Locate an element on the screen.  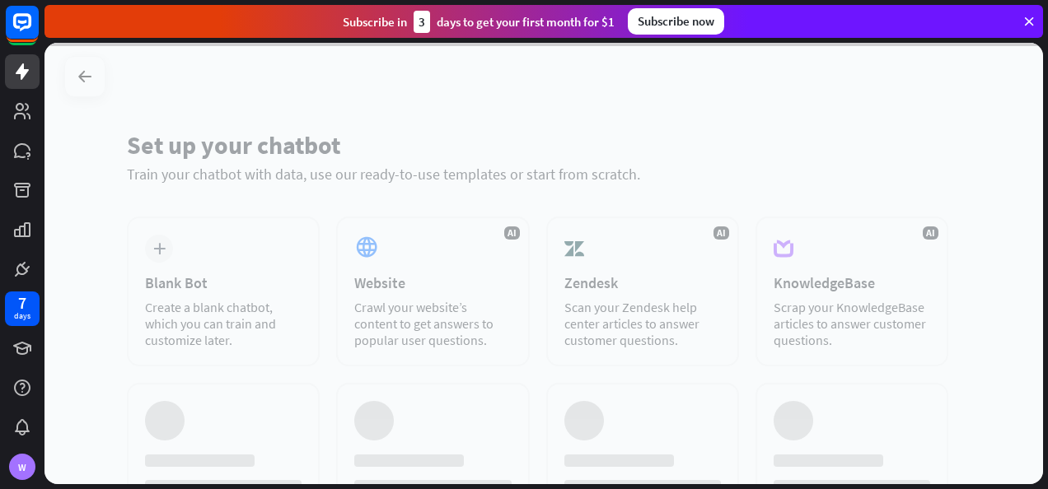
div: Subscribe in days to get your first month for $1 is located at coordinates (479, 21).